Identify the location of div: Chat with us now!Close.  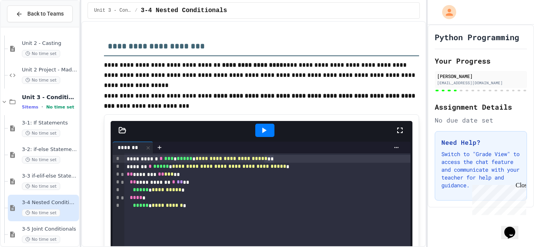
(29, 26).